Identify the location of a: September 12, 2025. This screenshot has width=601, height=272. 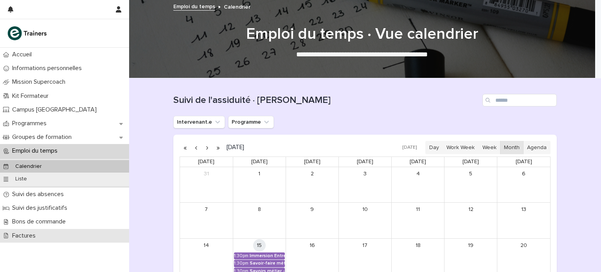
(470, 209).